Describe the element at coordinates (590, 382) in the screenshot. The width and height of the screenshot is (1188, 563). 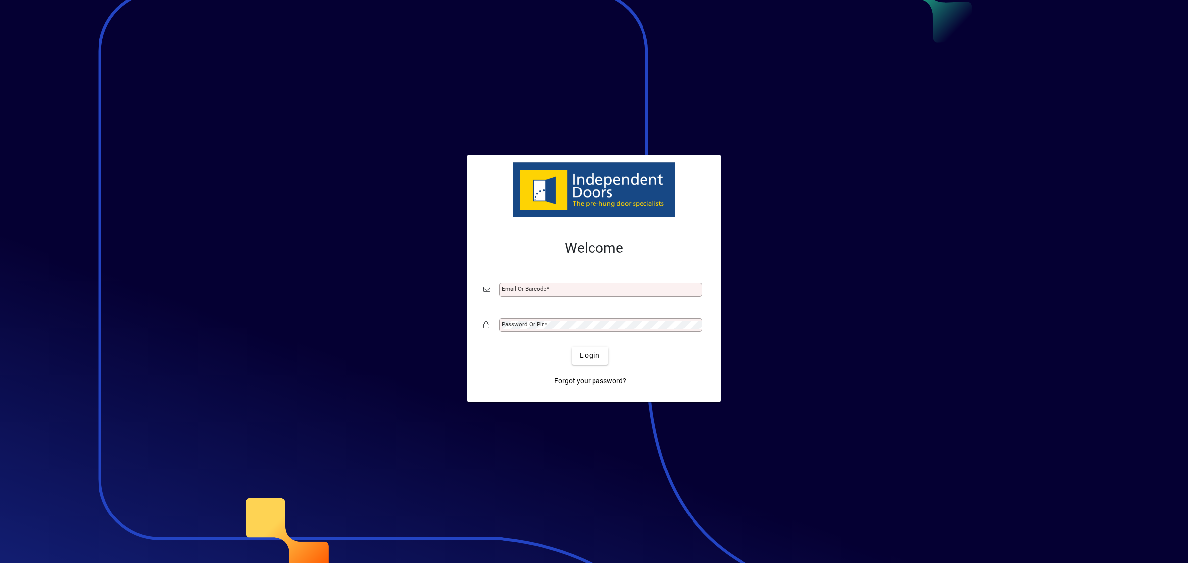
I see `a: Forgot your password?` at that location.